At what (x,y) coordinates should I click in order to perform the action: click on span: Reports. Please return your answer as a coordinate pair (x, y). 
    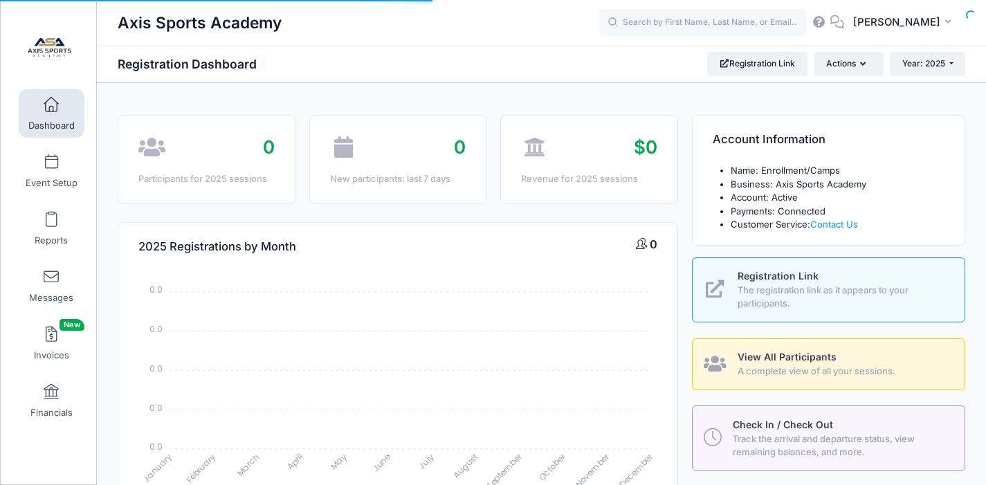
    Looking at the image, I should click on (51, 240).